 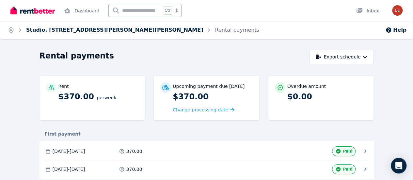 I want to click on a: Change processing date, so click(x=203, y=110).